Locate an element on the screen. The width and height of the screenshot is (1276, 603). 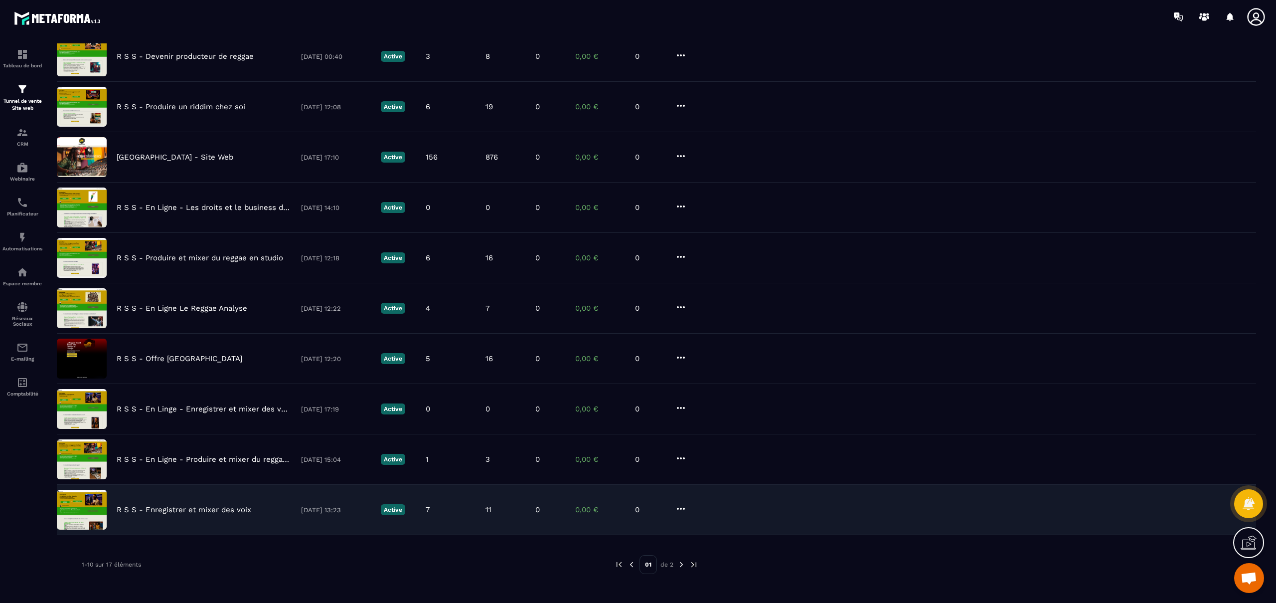
div: Ouvrir le chat is located at coordinates (1249, 578).